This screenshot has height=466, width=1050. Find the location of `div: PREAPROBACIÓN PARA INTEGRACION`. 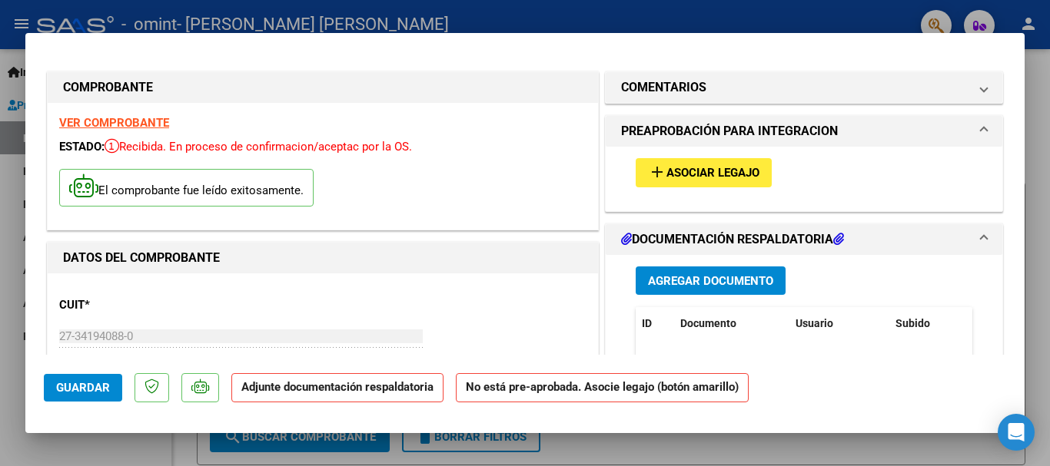

div: PREAPROBACIÓN PARA INTEGRACION is located at coordinates (804, 178).